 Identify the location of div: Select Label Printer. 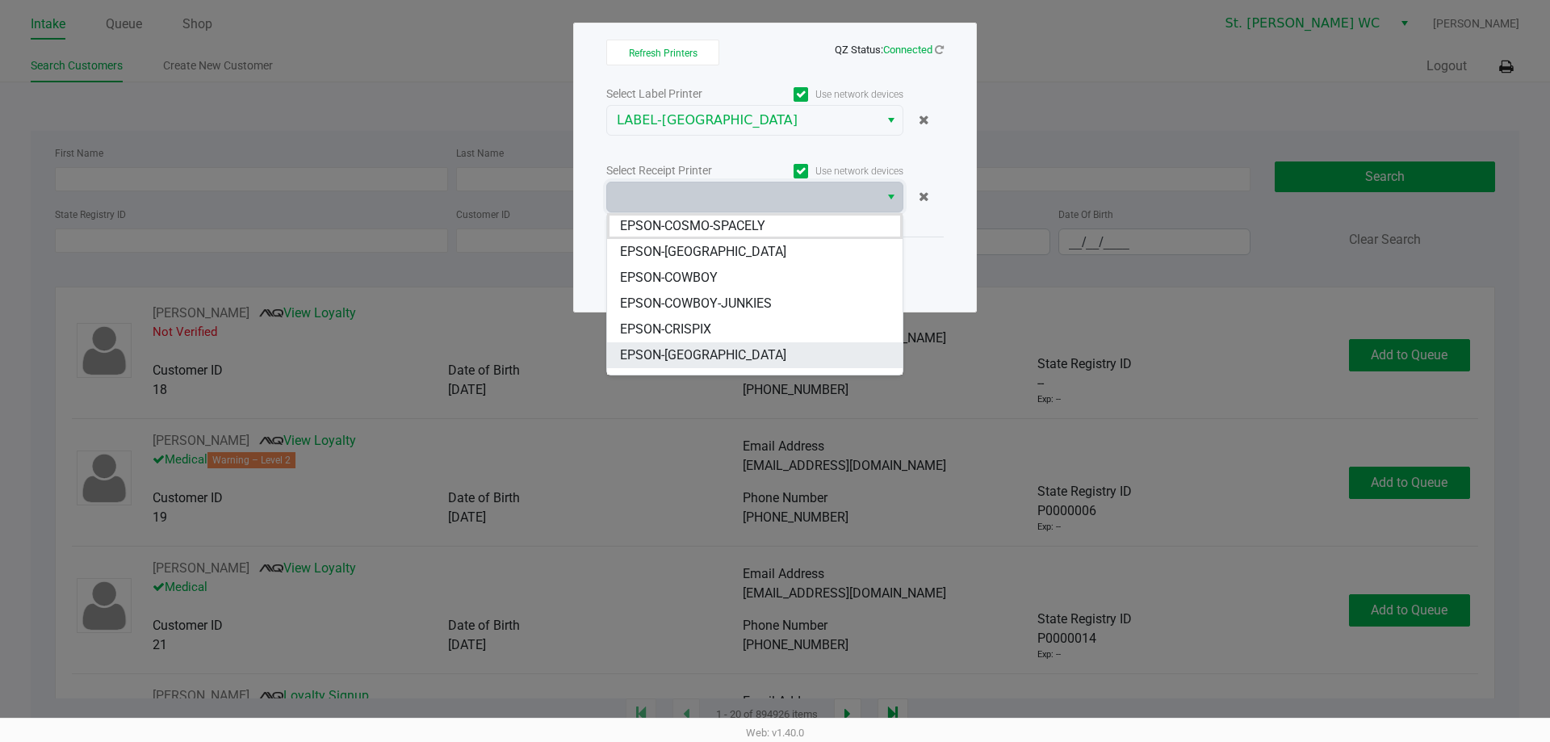
(681, 94).